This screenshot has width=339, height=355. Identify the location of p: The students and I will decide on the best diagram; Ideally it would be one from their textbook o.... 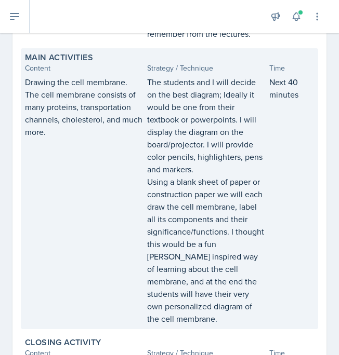
(206, 126).